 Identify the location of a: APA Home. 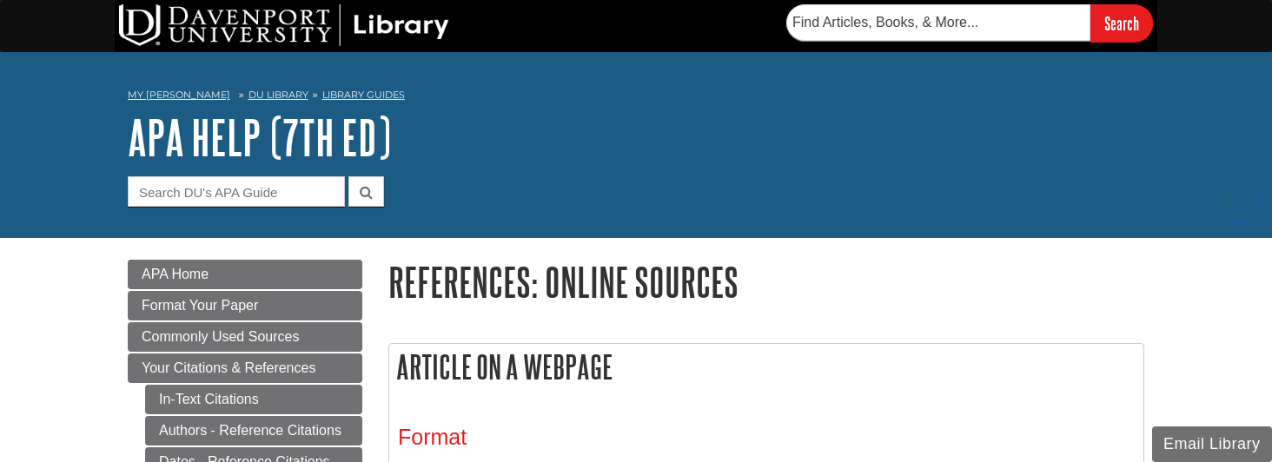
(245, 274).